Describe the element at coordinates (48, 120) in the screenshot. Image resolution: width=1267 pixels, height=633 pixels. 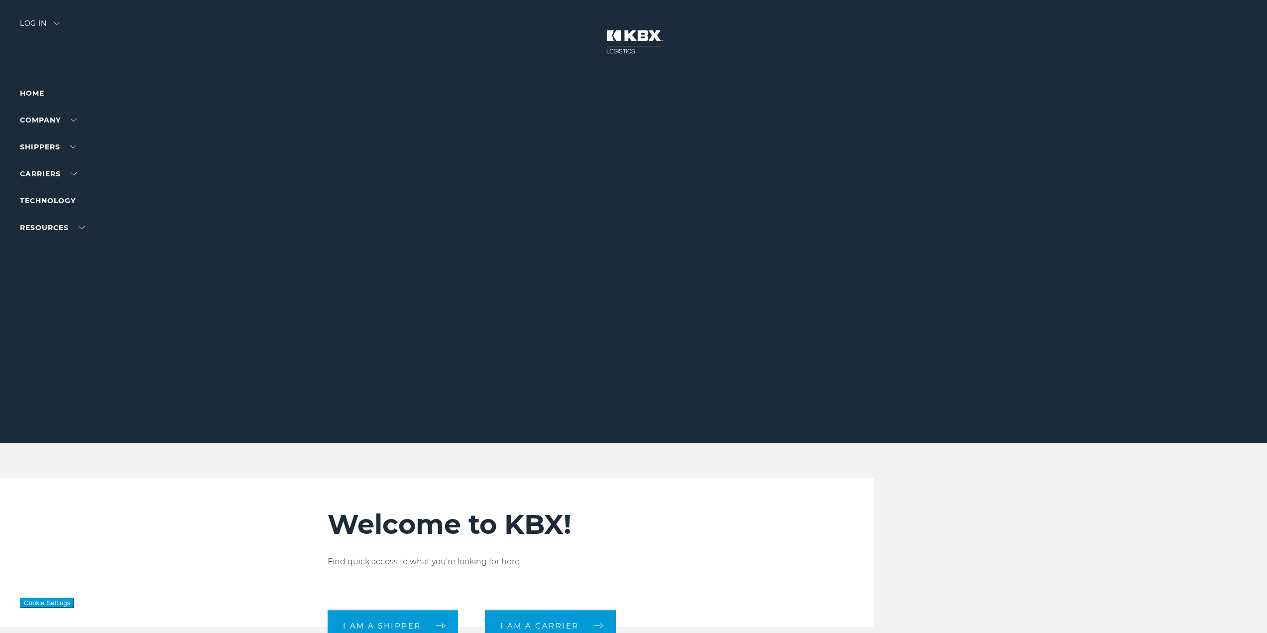
I see `a: Company` at that location.